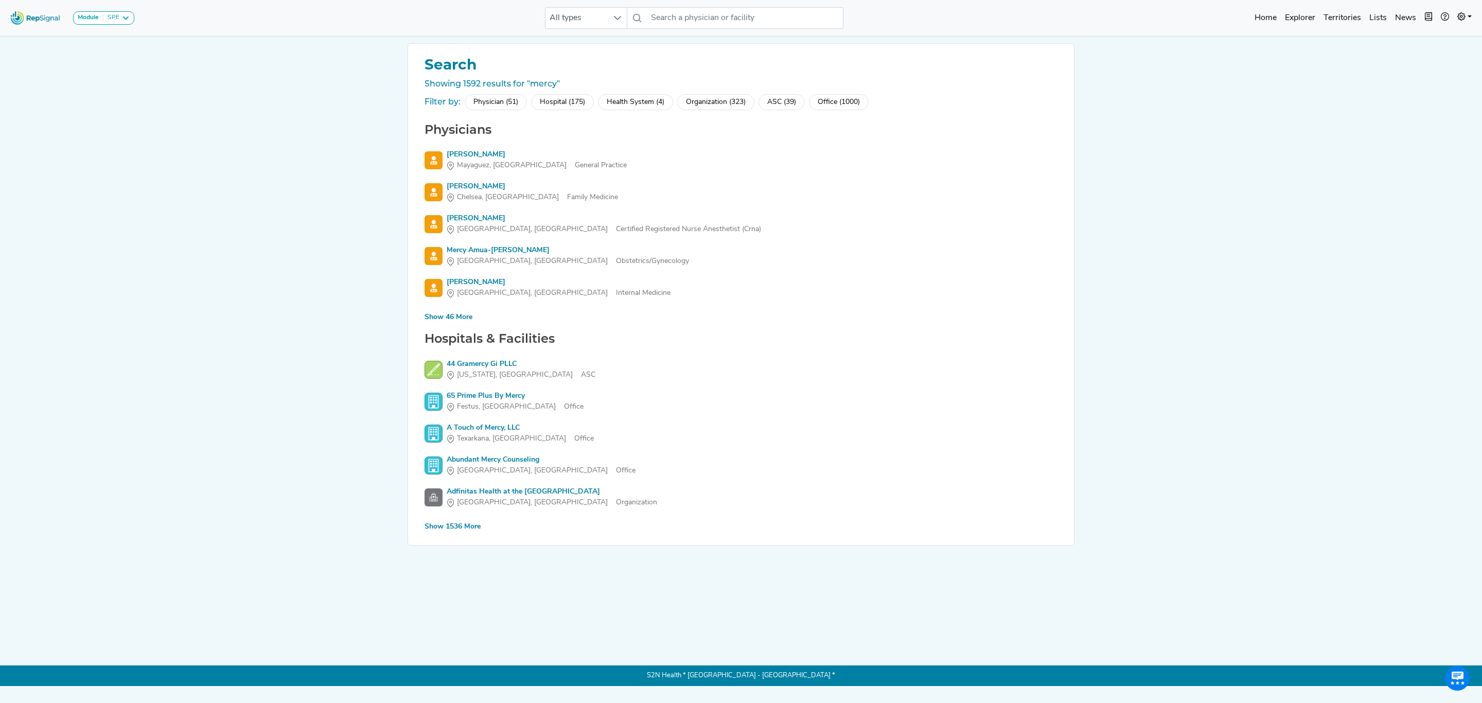 The width and height of the screenshot is (1482, 703). Describe the element at coordinates (521, 364) in the screenshot. I see `div: 44 Gramercy Gi PLLC` at that location.